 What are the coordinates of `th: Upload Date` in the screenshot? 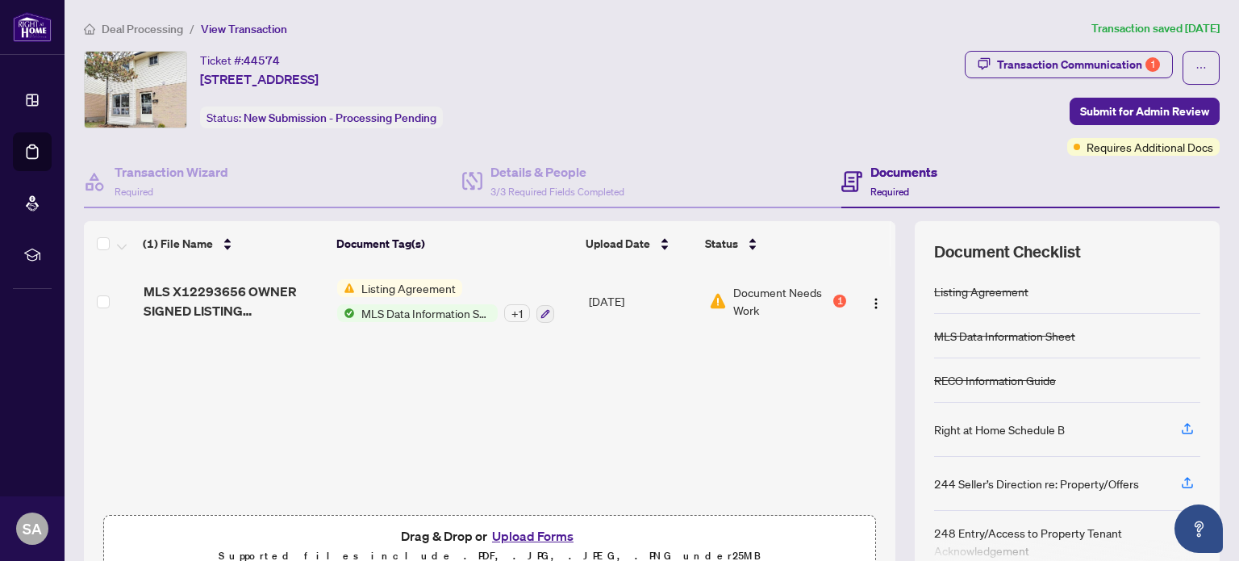 It's located at (639, 244).